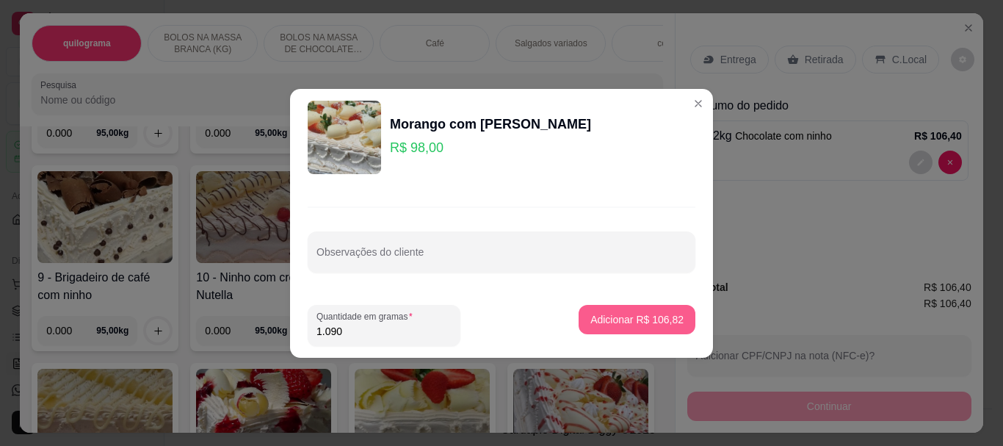 The width and height of the screenshot is (1003, 446). What do you see at coordinates (502, 258) in the screenshot?
I see `input: Observações do cliente` at bounding box center [502, 258].